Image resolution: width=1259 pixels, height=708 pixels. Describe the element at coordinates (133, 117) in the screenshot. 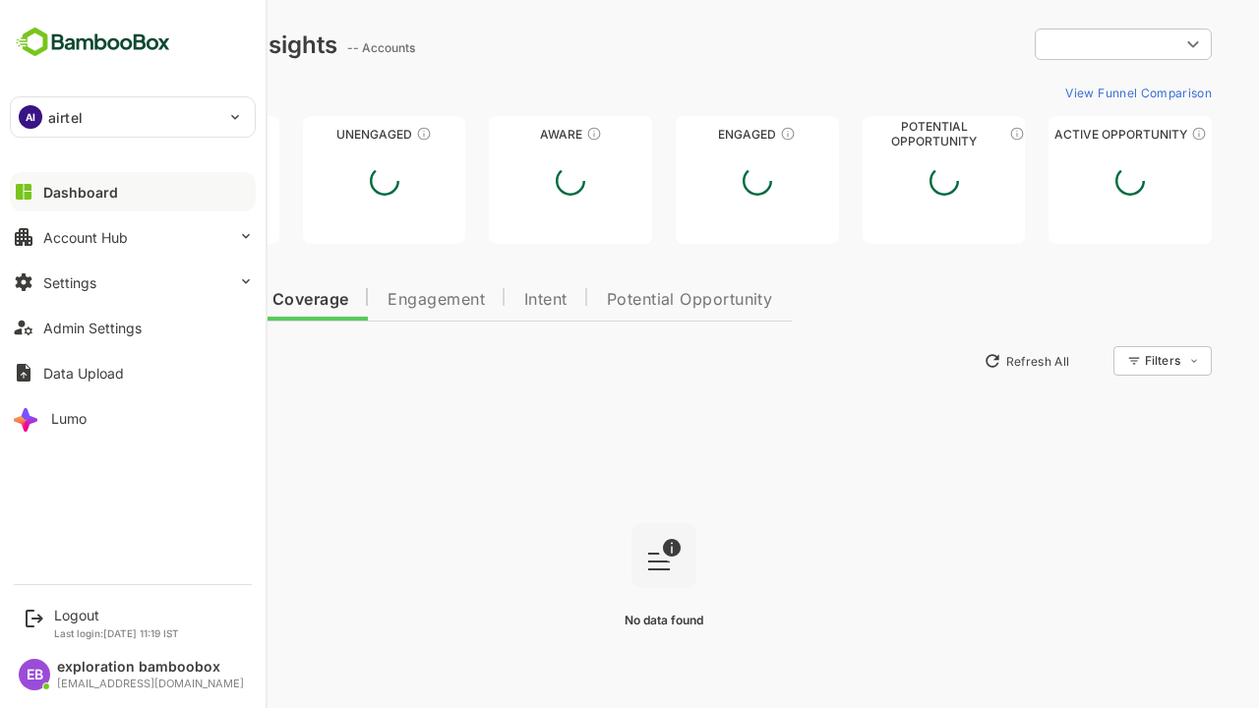

I see `div: AIairtel` at that location.